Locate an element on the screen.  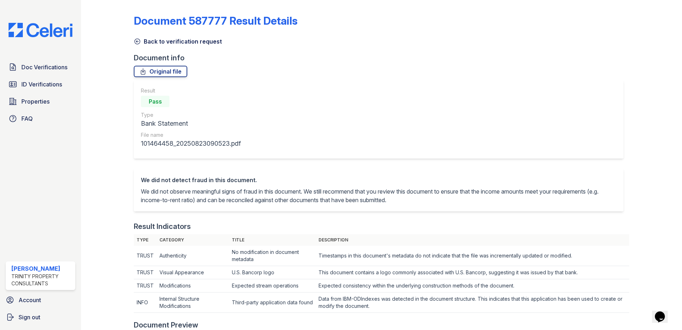
td: This document contains a logo commonly associated with U.S. Bancorp, suggesting it was issued by ... is located at coordinates (472, 272).